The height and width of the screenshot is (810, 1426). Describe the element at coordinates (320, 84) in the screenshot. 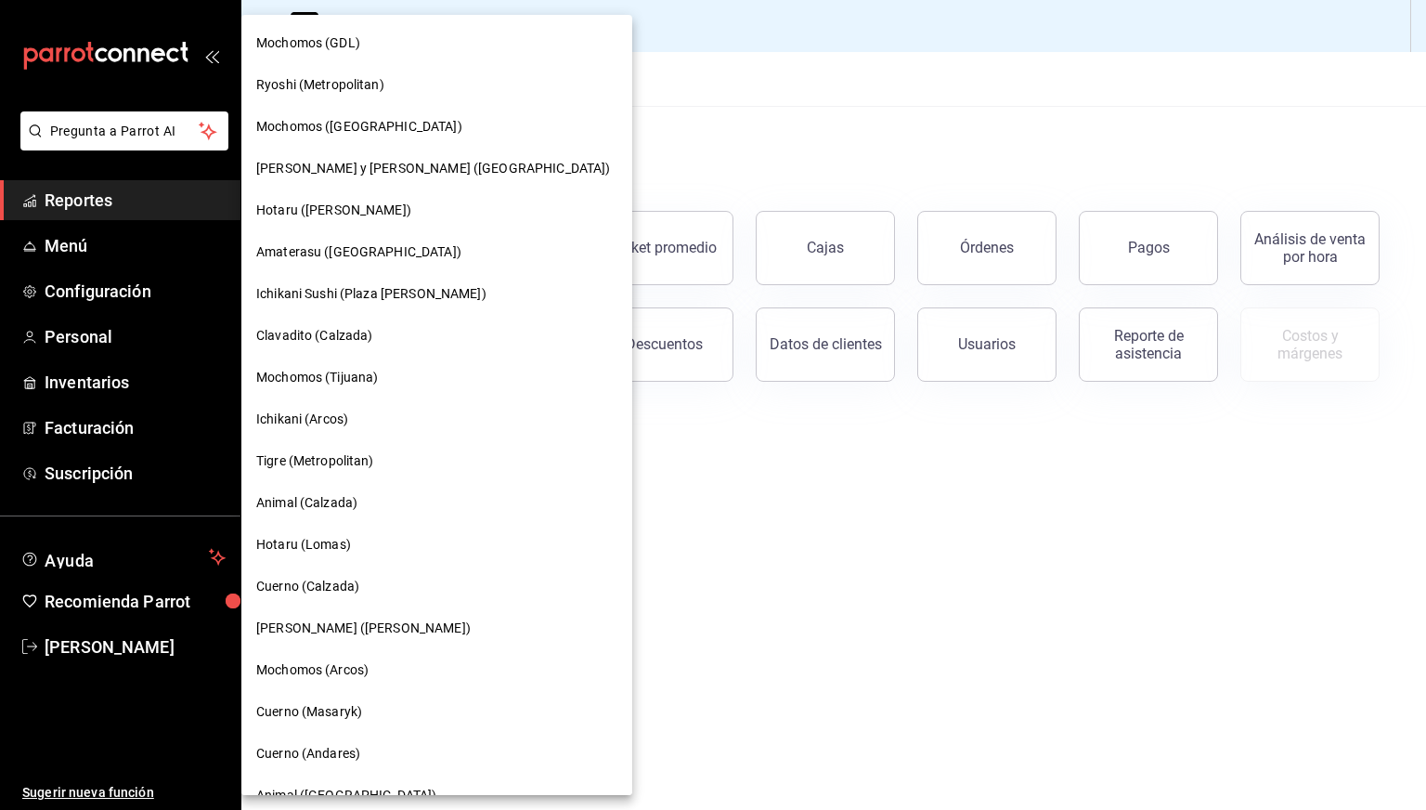

I see `span: Ryoshi (Metropolitan)` at that location.